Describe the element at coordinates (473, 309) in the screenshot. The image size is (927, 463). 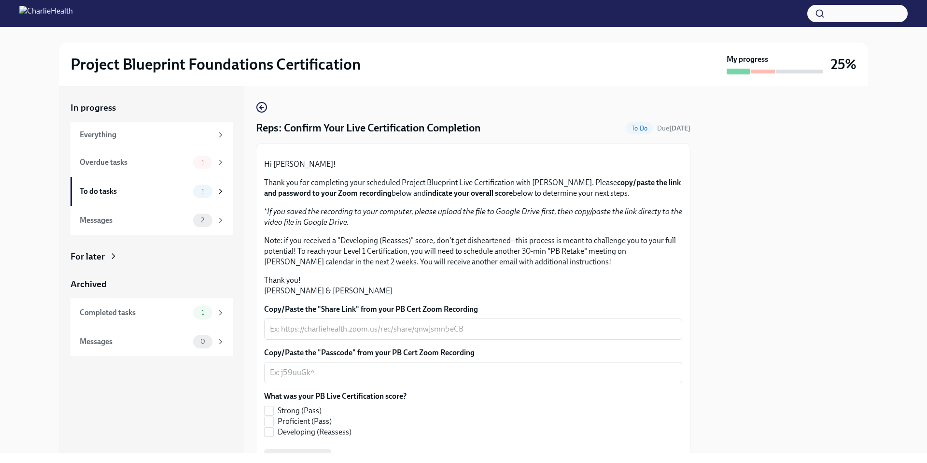
I see `label: Copy/Paste the "Share Link" from your PB Cert Zoom Recording` at that location.